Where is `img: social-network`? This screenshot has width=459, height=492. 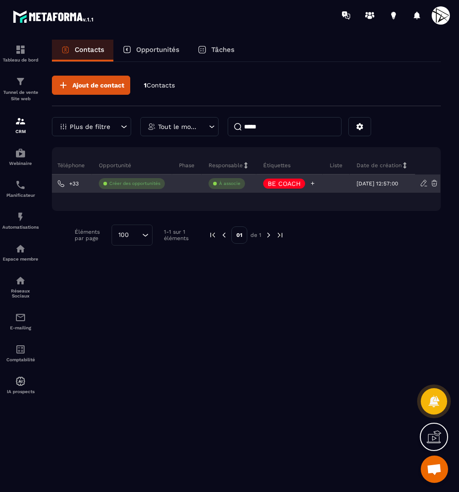 img: social-network is located at coordinates (20, 280).